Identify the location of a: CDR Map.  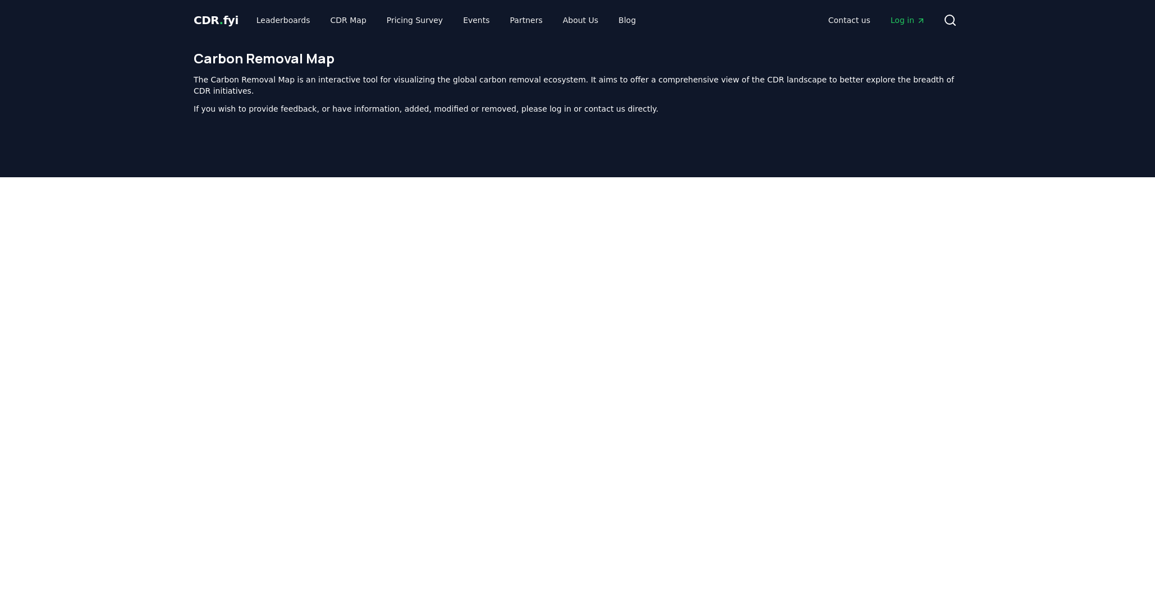
(348, 20).